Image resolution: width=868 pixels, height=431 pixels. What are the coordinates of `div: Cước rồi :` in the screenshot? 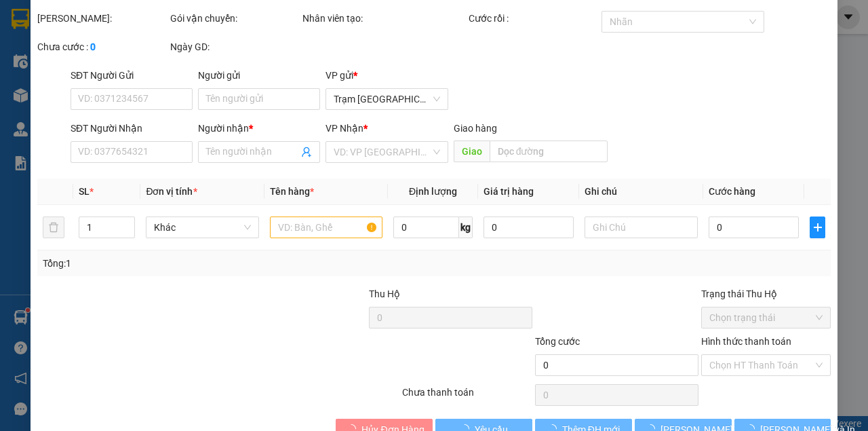 It's located at (534, 18).